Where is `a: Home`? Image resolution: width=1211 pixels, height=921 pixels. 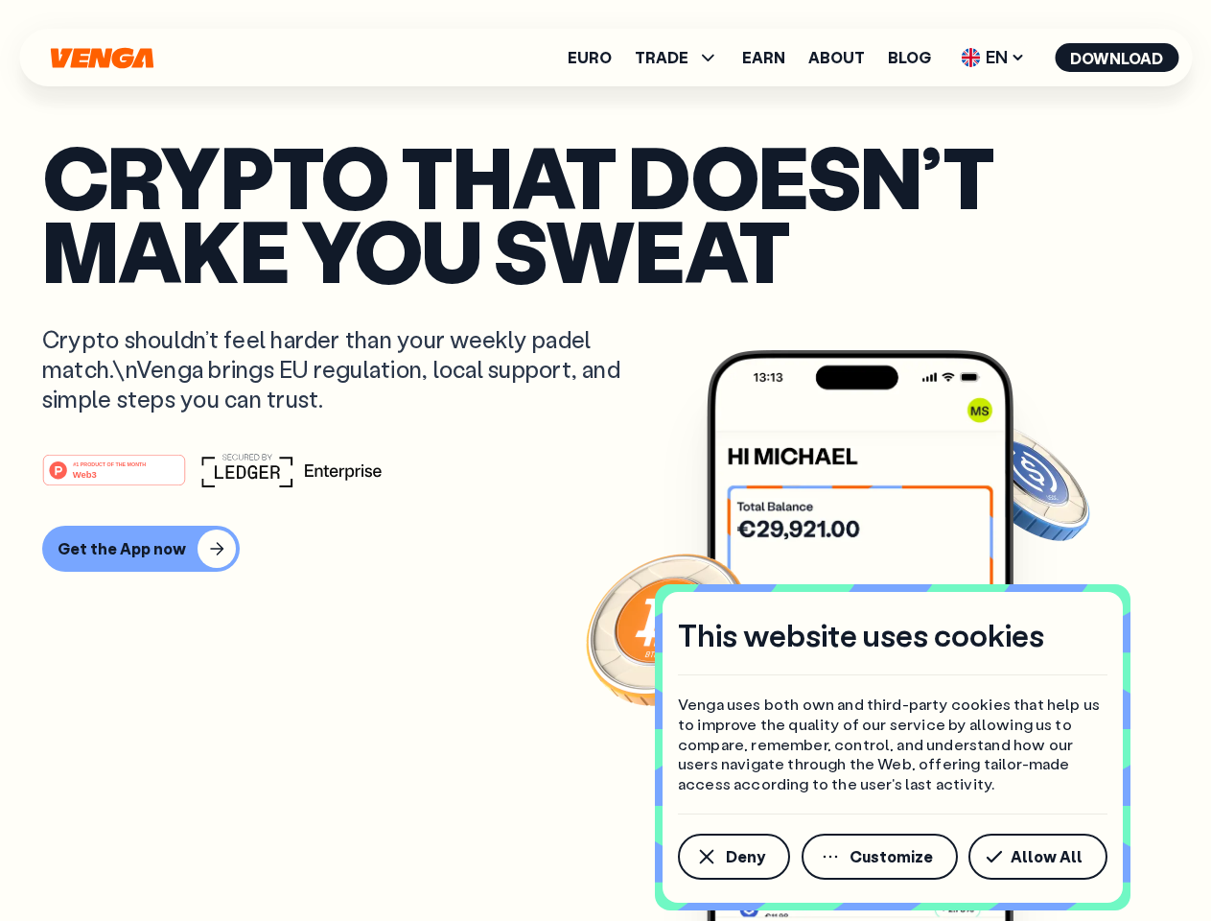 a: Home is located at coordinates (102, 58).